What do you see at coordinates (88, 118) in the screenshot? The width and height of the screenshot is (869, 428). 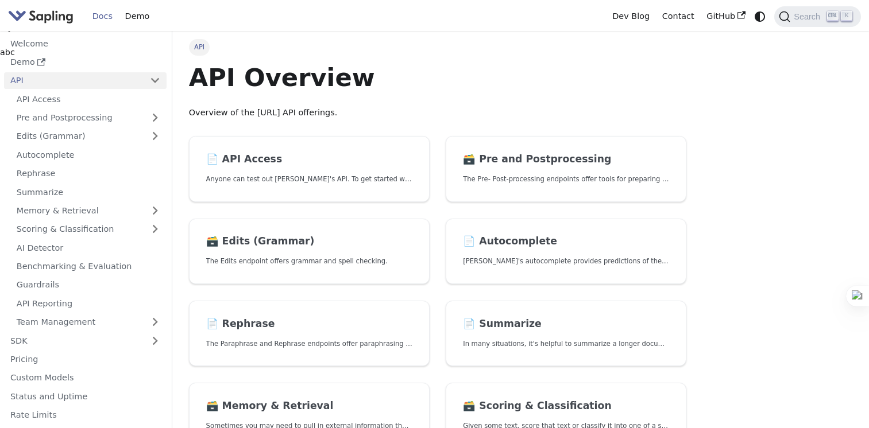 I see `a: Pre and Postprocessing` at bounding box center [88, 118].